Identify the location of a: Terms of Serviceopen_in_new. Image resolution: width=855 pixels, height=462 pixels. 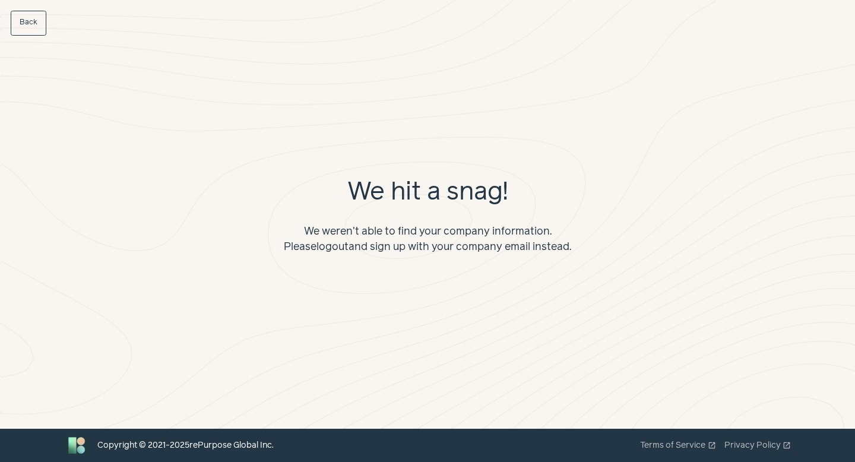
(678, 445).